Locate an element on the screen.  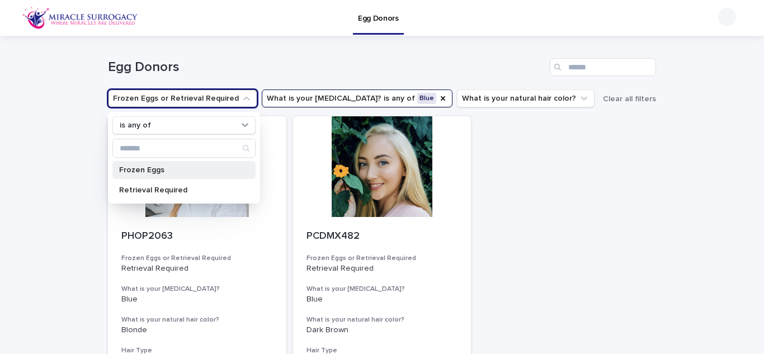
button: Clear all filters is located at coordinates (627, 99).